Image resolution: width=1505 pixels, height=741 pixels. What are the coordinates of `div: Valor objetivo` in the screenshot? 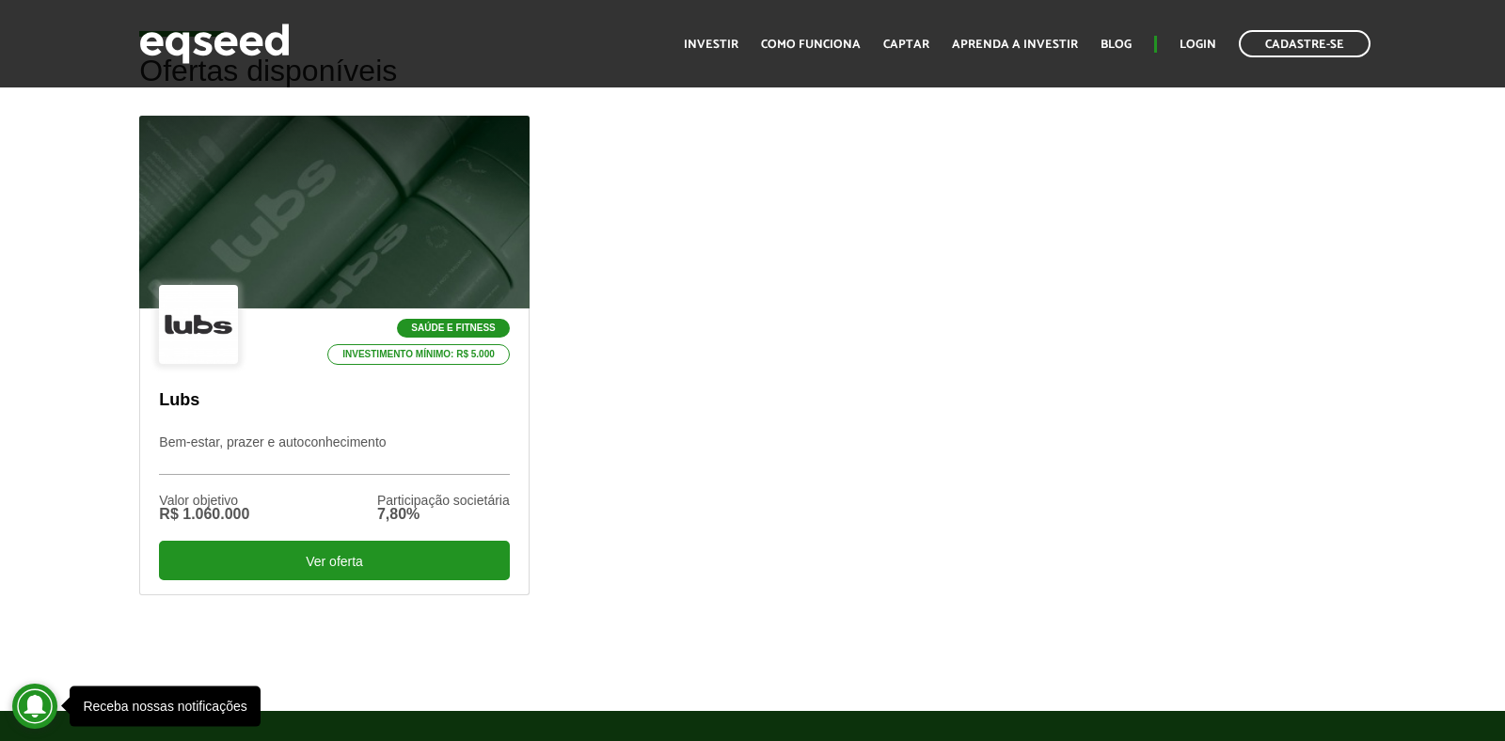 It's located at (204, 500).